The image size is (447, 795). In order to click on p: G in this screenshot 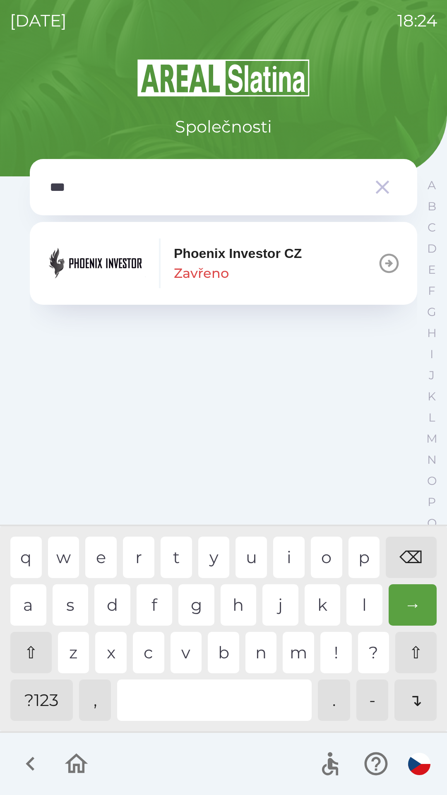, I will do `click(432, 312)`.